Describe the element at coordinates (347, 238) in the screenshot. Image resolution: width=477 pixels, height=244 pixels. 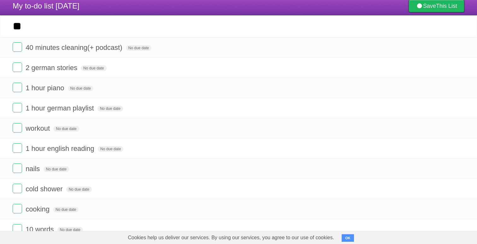
I see `button: OK` at that location.